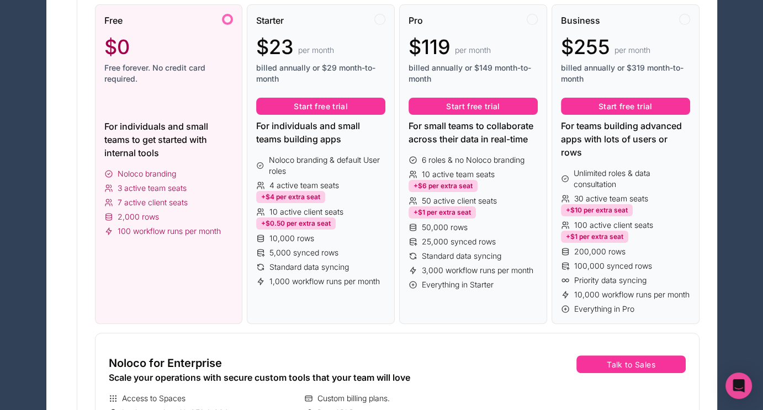 Image resolution: width=763 pixels, height=410 pixels. I want to click on span: billed annually or $149 month-to-month, so click(473, 73).